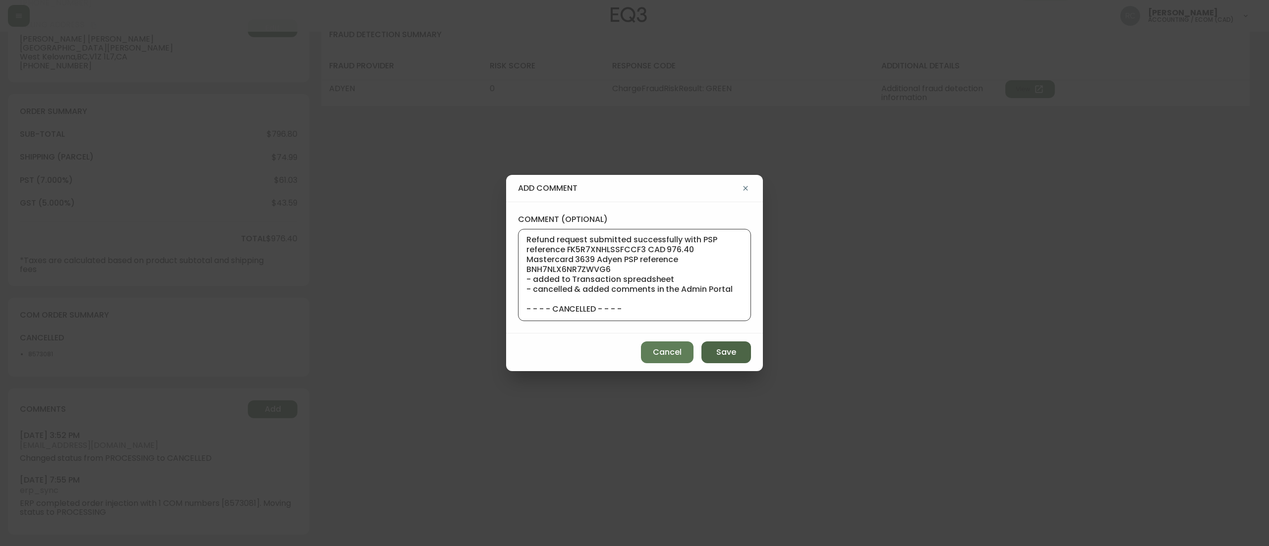 Image resolution: width=1269 pixels, height=546 pixels. Describe the element at coordinates (667, 352) in the screenshot. I see `span: Cancel` at that location.